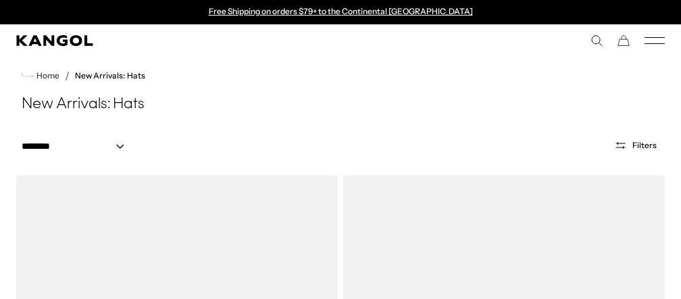  I want to click on a: Home, so click(41, 76).